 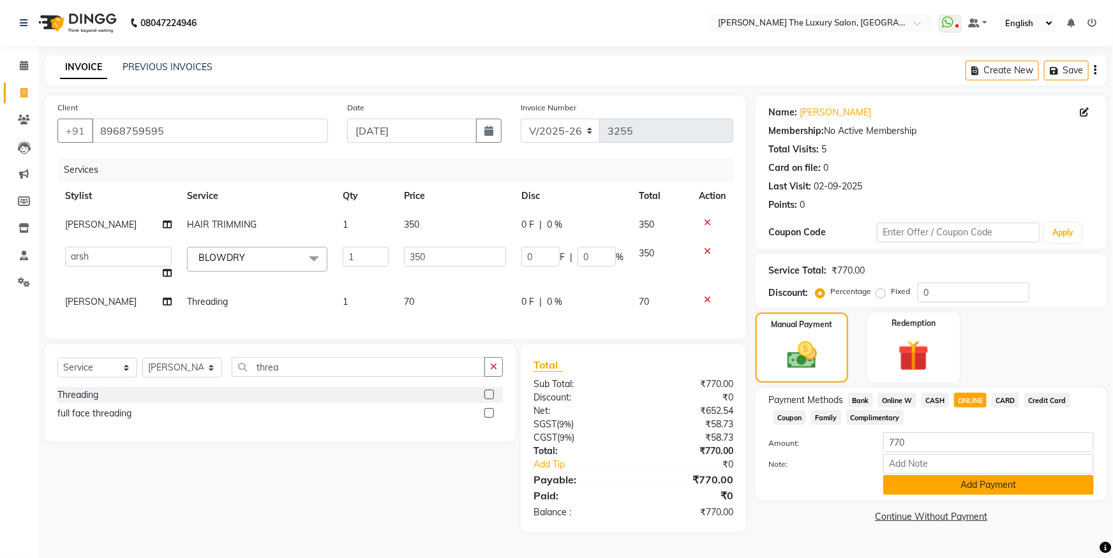 I want to click on span: Total, so click(x=548, y=365).